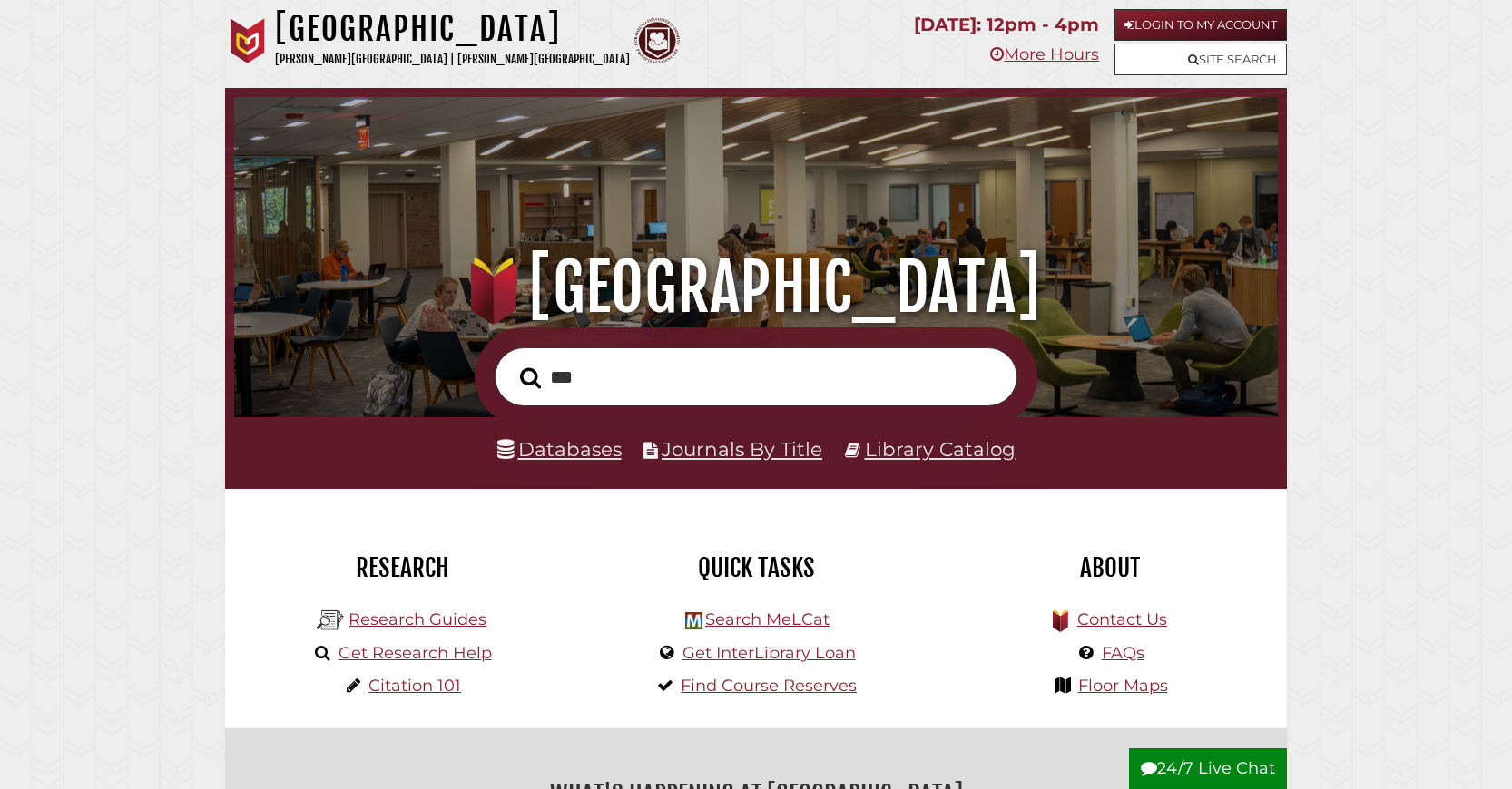 Image resolution: width=1512 pixels, height=789 pixels. Describe the element at coordinates (415, 686) in the screenshot. I see `a: Citation 101` at that location.